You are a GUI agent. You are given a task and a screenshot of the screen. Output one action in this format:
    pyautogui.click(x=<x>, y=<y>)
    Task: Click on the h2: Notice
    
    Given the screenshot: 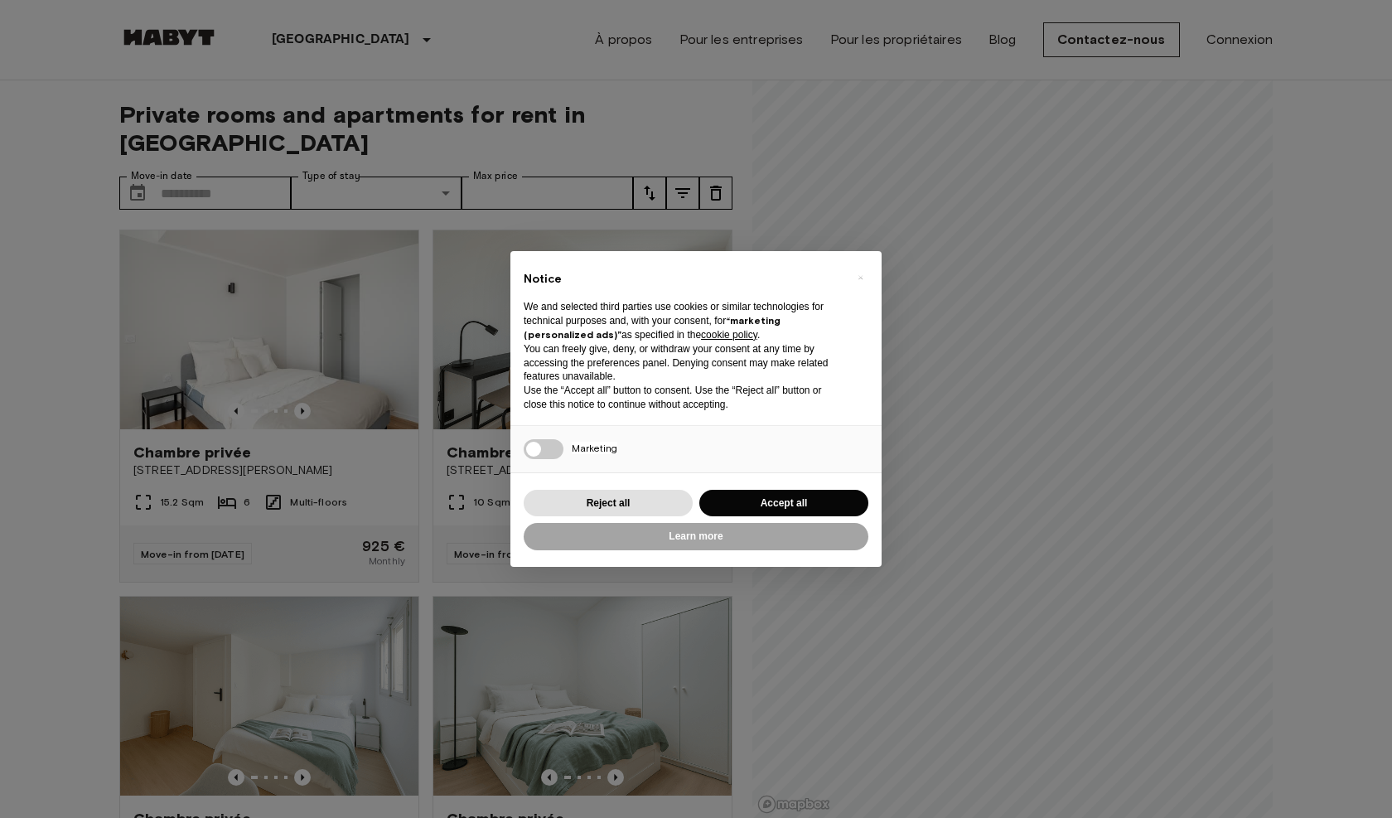 What is the action you would take?
    pyautogui.click(x=683, y=279)
    